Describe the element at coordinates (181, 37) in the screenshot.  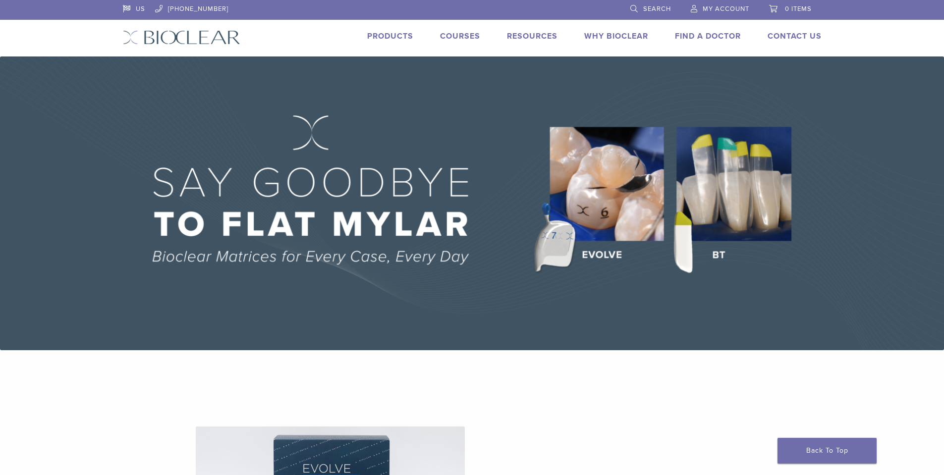
I see `img: Bioclear` at that location.